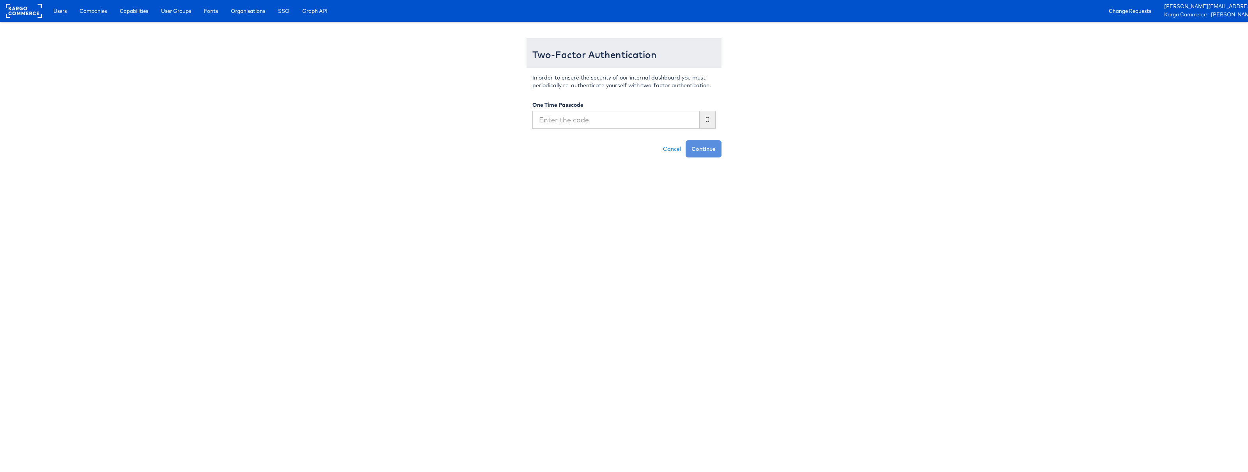 The image size is (1248, 472). I want to click on button: Continue, so click(703, 149).